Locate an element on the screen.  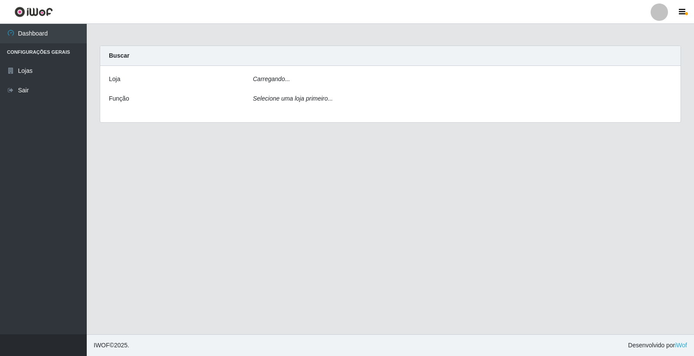
span: Desenvolvido por is located at coordinates (657, 345).